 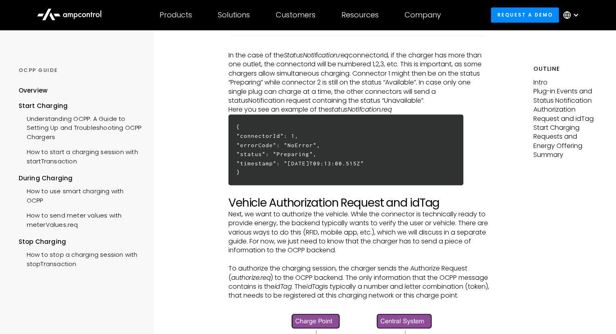 I want to click on a: Request a demo, so click(x=524, y=15).